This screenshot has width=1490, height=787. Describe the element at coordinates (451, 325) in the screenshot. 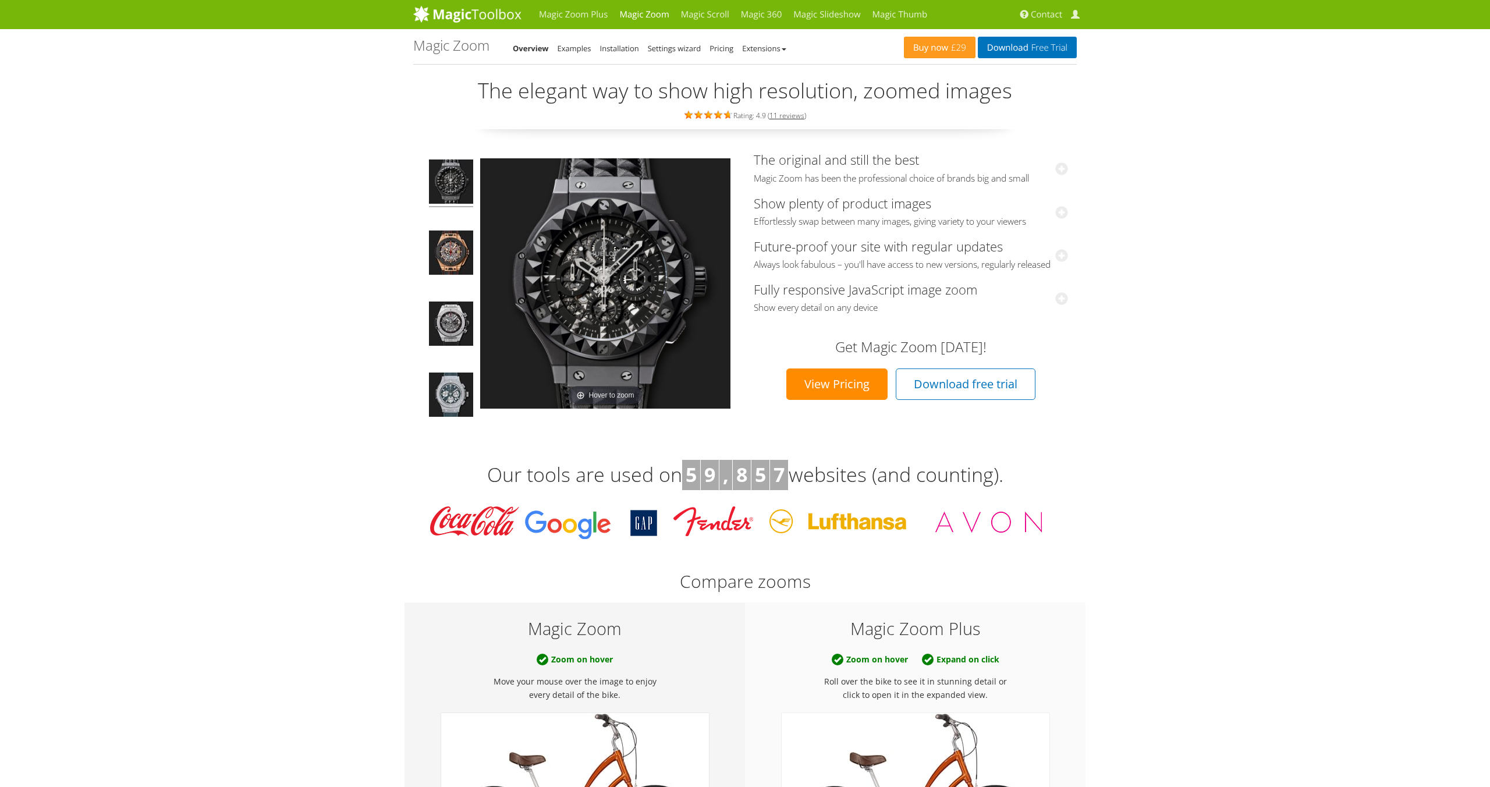

I see `a: Big Bang Unico Titanium` at that location.